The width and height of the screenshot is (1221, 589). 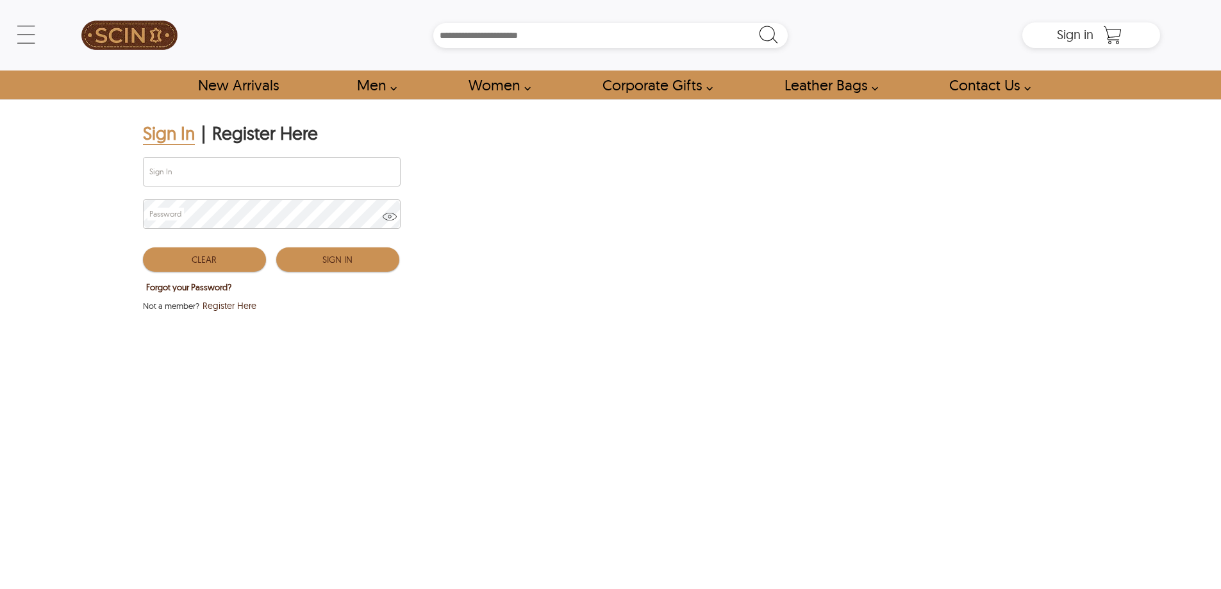 I want to click on a: contact-us, so click(x=986, y=85).